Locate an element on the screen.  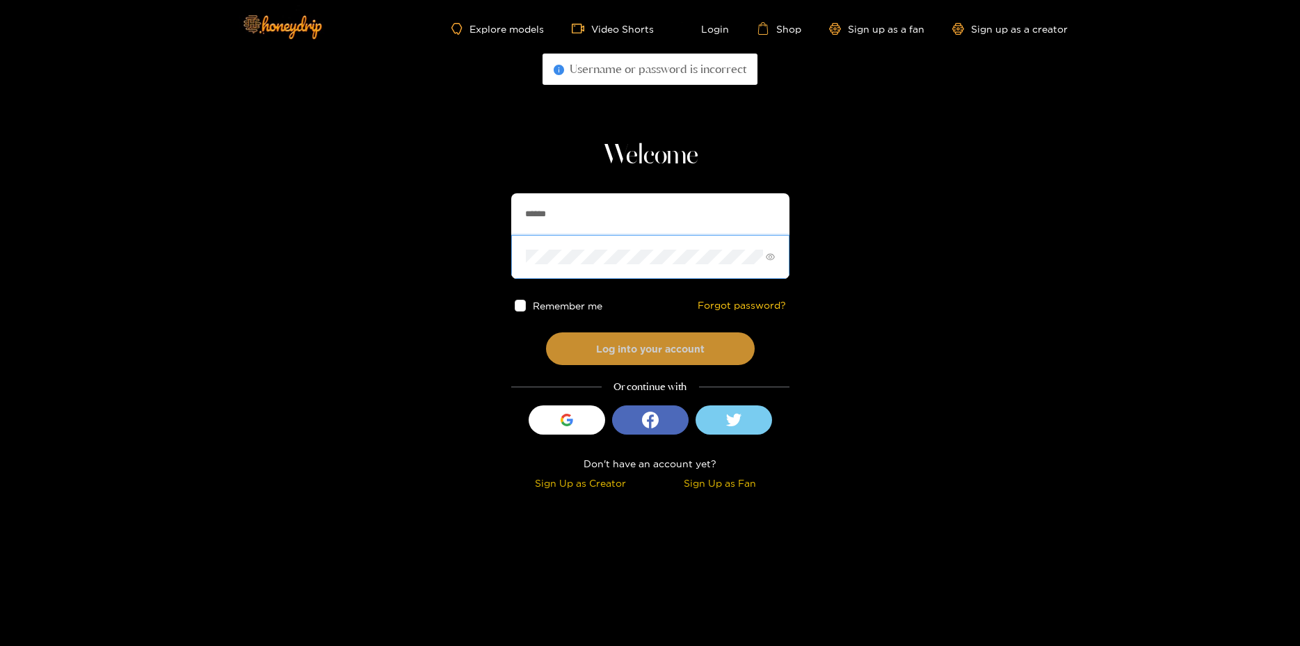
span: Remember me is located at coordinates (568, 305).